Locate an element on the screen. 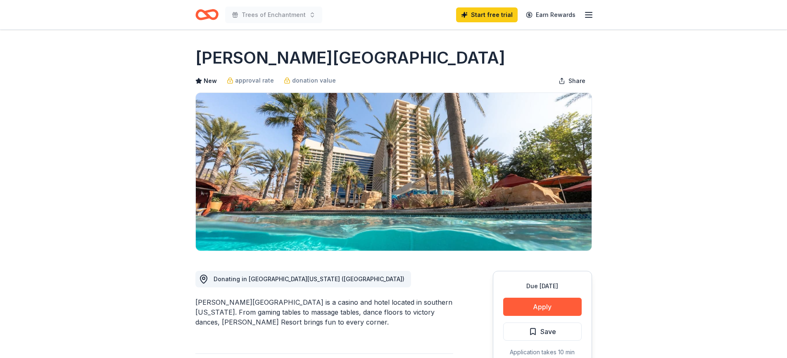 The height and width of the screenshot is (358, 787). a: donation value is located at coordinates (310, 81).